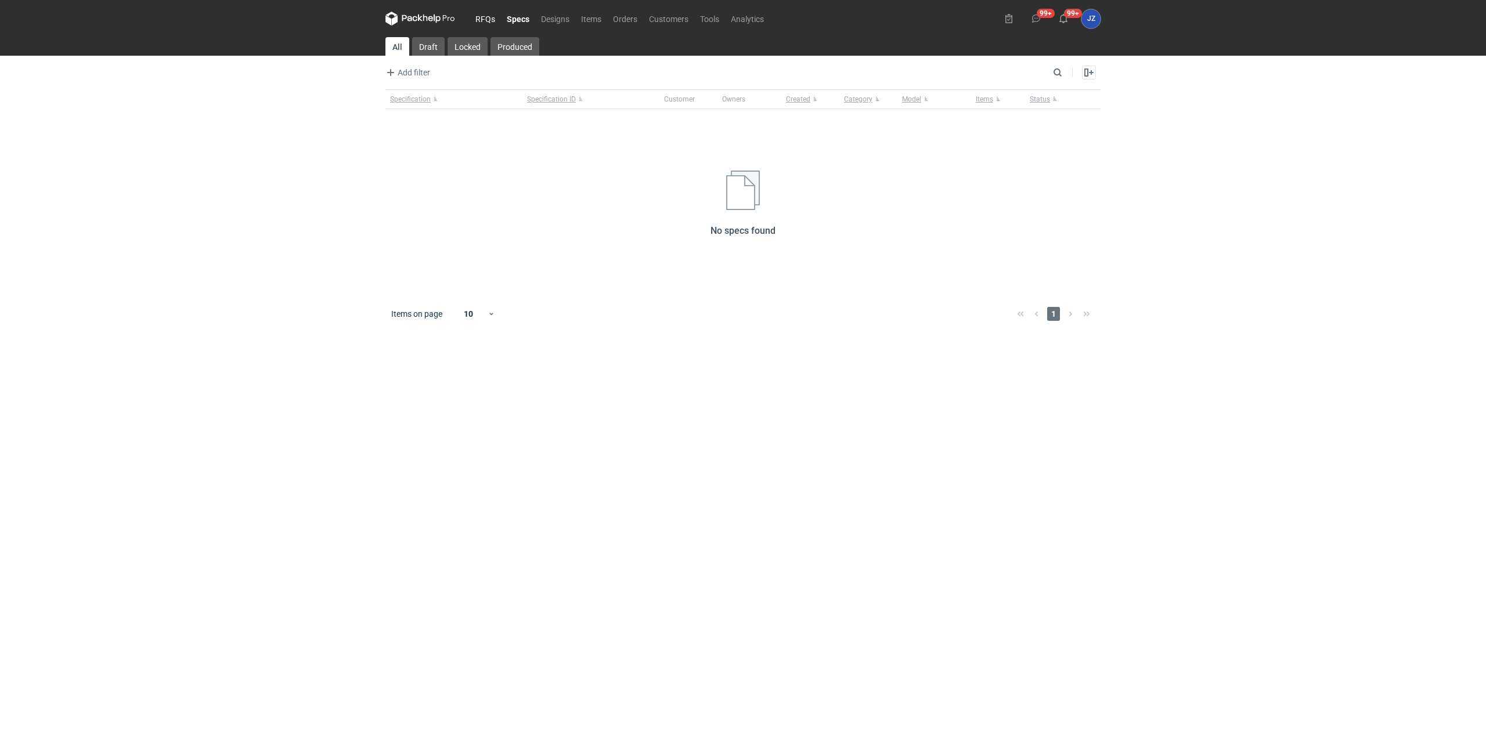 The height and width of the screenshot is (742, 1486). What do you see at coordinates (1053, 314) in the screenshot?
I see `span: 1` at bounding box center [1053, 314].